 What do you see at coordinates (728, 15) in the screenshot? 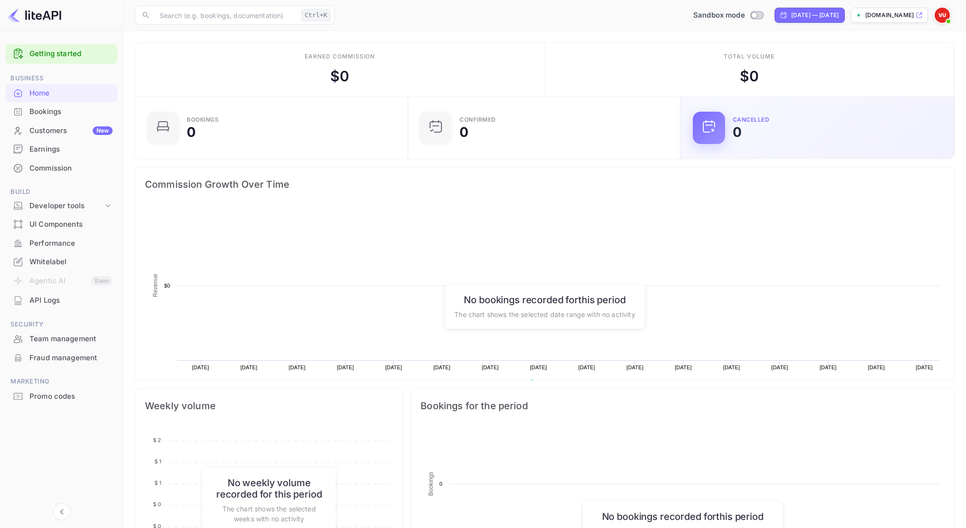
I see `div: Switch to Production mode` at bounding box center [728, 15].